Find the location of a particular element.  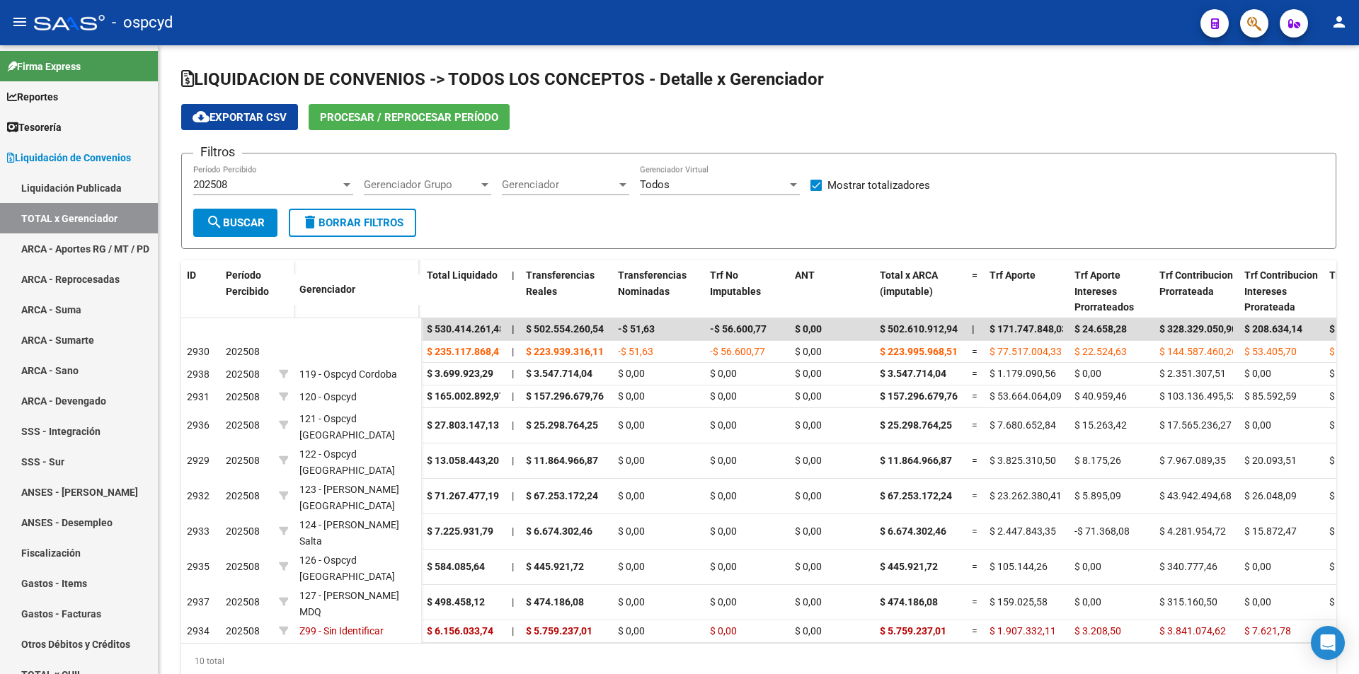

span: 2938 is located at coordinates (198, 374).